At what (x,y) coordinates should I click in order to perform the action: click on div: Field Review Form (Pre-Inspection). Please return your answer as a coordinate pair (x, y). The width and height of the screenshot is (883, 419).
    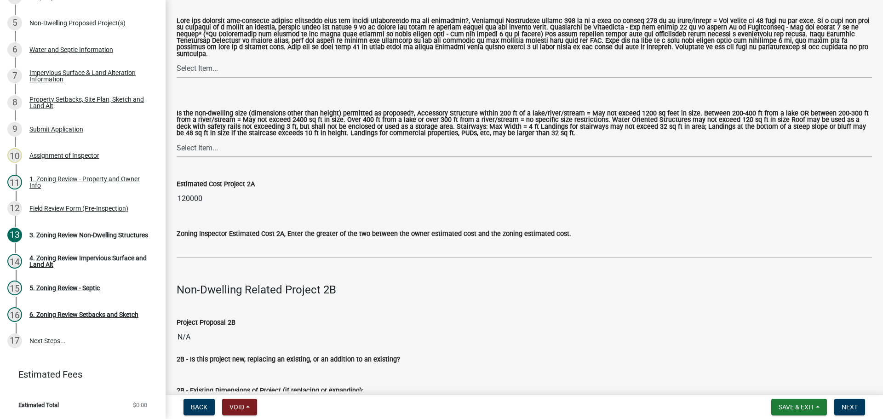
    Looking at the image, I should click on (79, 208).